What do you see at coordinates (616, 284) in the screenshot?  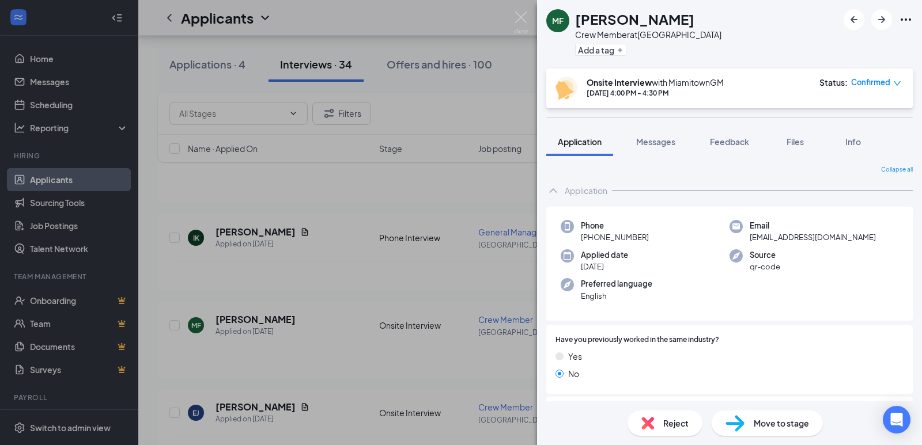 I see `span: Preferred language` at bounding box center [616, 284].